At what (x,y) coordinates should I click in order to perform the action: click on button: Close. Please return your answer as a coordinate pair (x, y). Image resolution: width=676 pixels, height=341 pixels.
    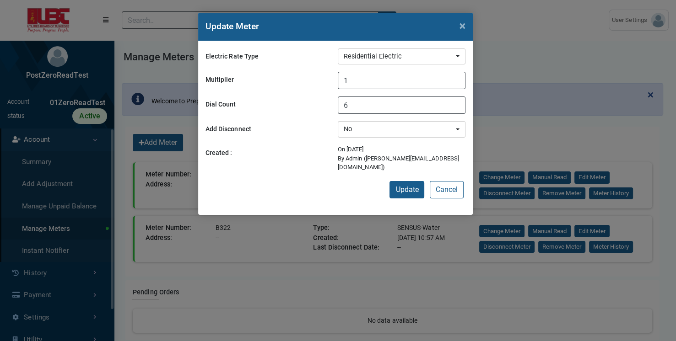
    Looking at the image, I should click on (462, 26).